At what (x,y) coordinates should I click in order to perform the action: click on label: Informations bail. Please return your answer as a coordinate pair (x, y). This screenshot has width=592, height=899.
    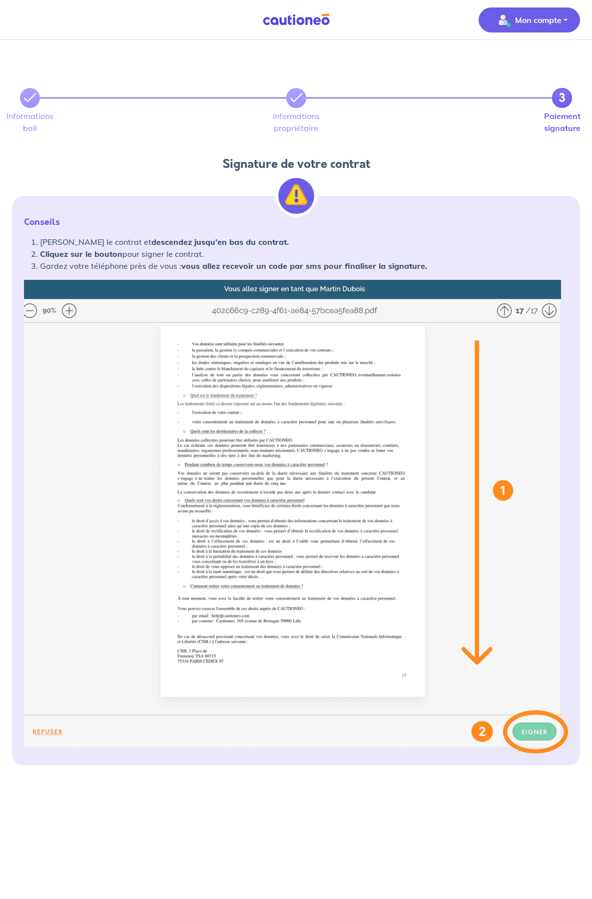
    Looking at the image, I should click on (30, 122).